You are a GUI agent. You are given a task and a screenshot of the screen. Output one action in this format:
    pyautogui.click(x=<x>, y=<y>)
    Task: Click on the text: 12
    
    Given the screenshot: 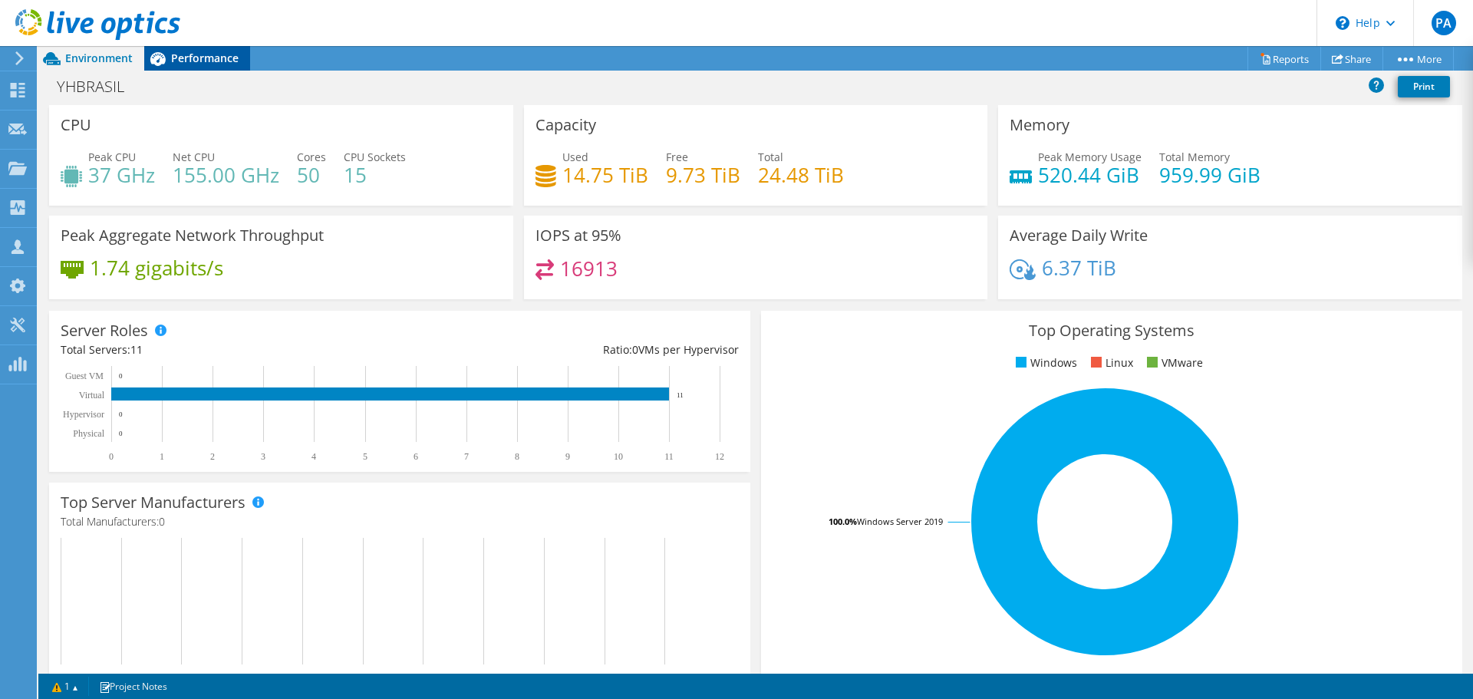 What is the action you would take?
    pyautogui.click(x=720, y=457)
    